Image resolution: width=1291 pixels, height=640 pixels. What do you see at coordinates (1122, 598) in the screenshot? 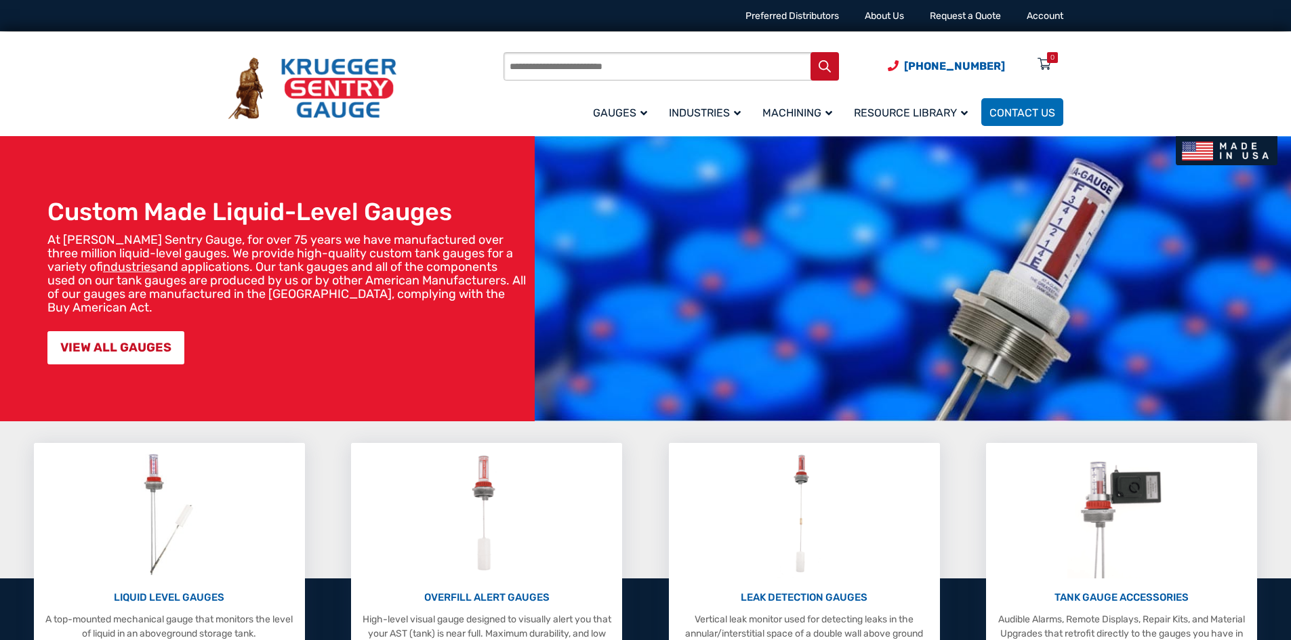
I see `p: TANK GAUGE ACCESSORIES` at bounding box center [1122, 598].